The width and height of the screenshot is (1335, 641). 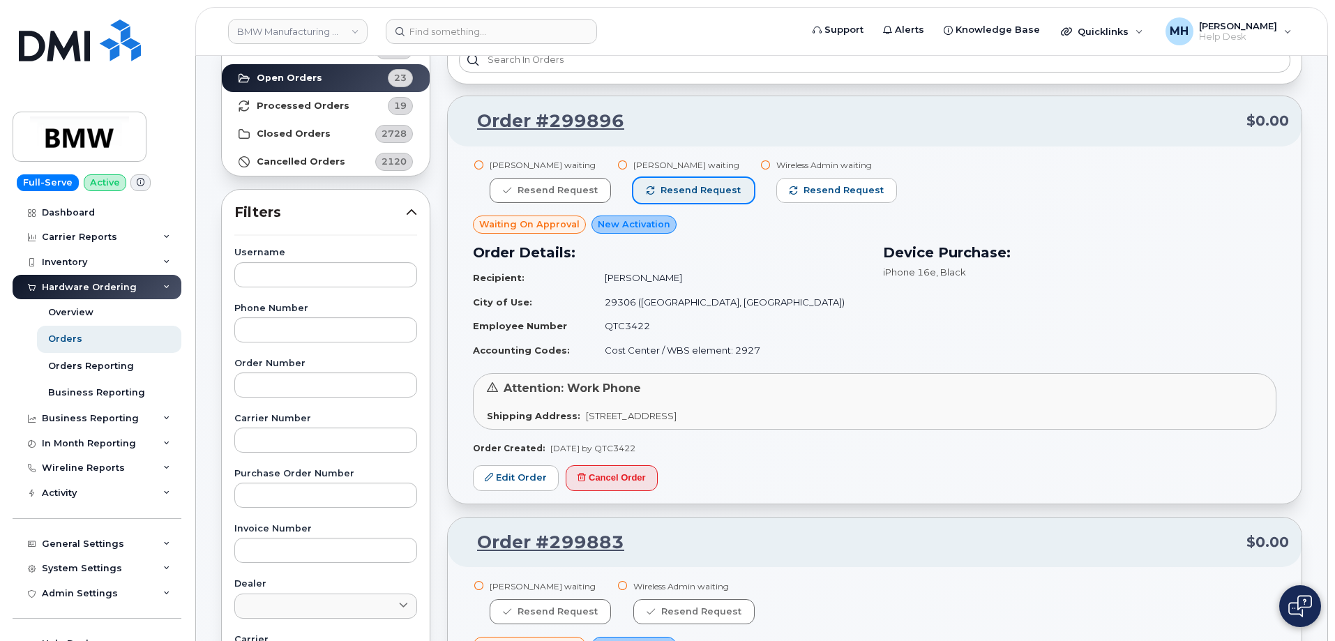 I want to click on span: Waiting On Approval, so click(x=529, y=224).